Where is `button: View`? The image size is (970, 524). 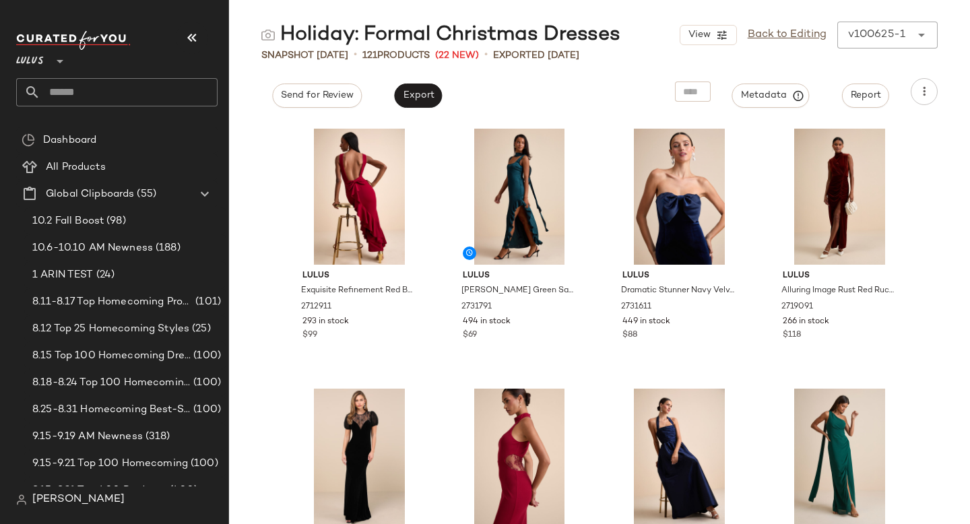
button: View is located at coordinates (708, 35).